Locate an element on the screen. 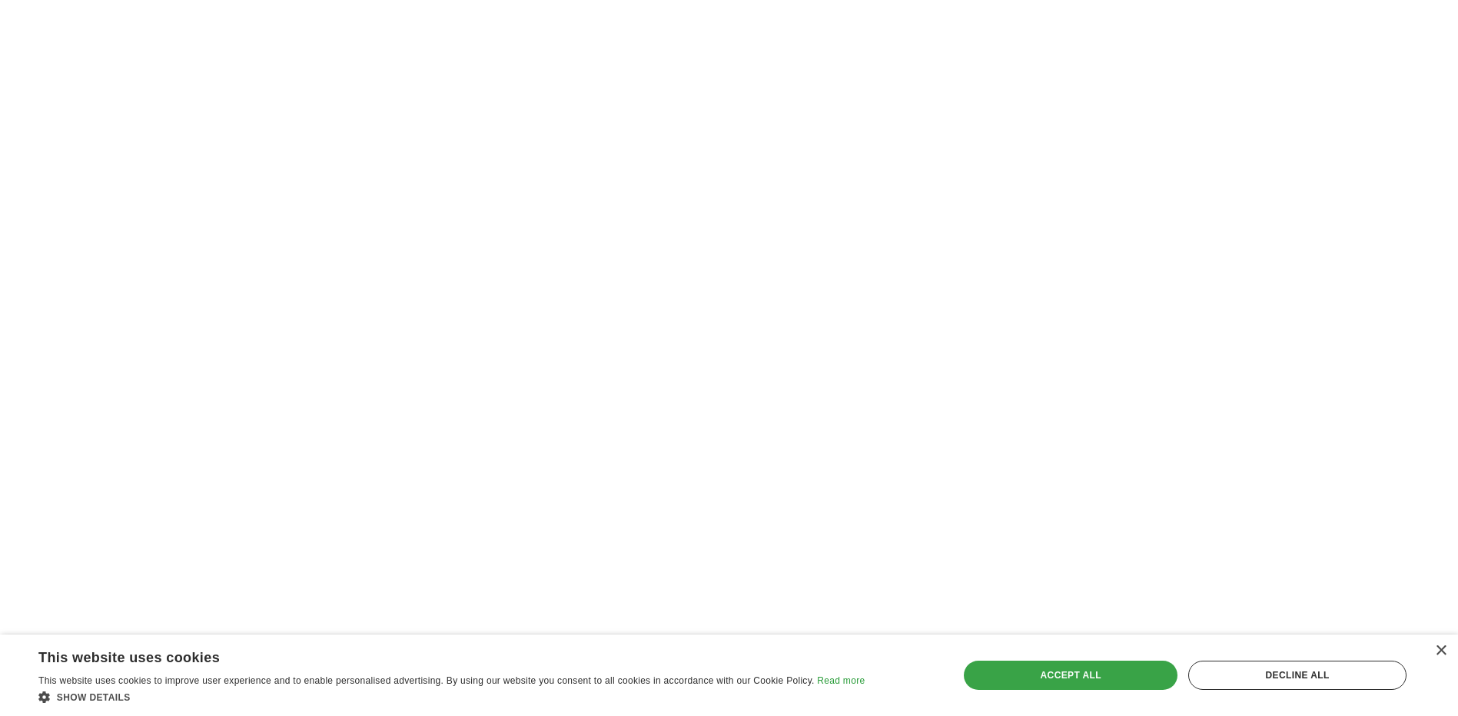 The width and height of the screenshot is (1458, 716). div: Decline all is located at coordinates (1298, 676).